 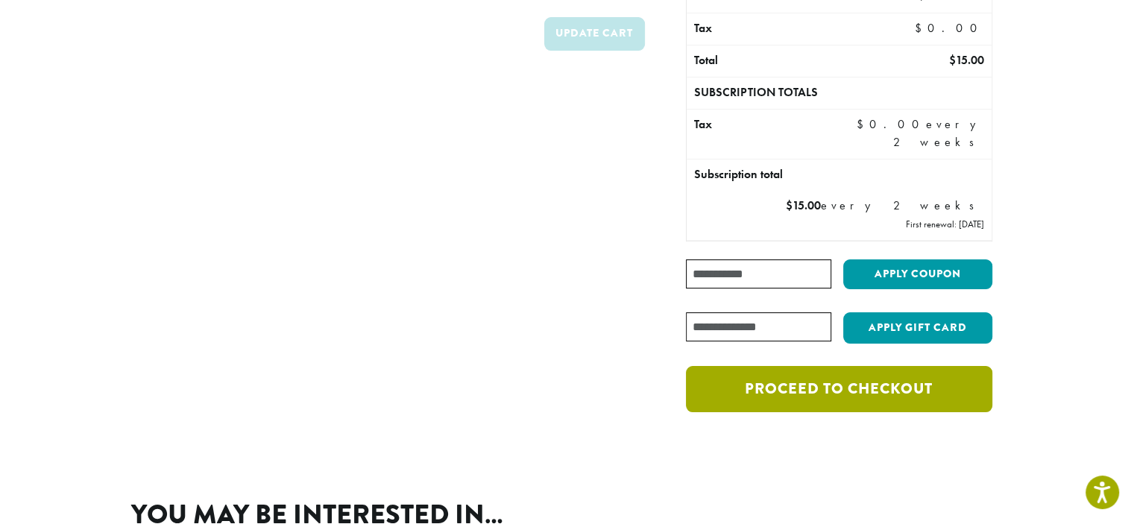 I want to click on a: Proceed to checkout, so click(x=839, y=389).